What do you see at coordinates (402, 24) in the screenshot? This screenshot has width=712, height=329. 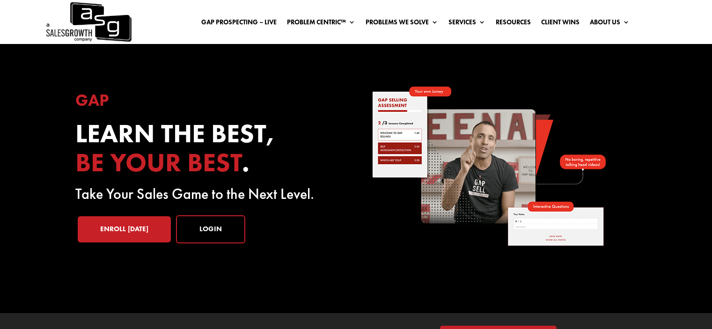 I see `a: Problems We Solve` at bounding box center [402, 24].